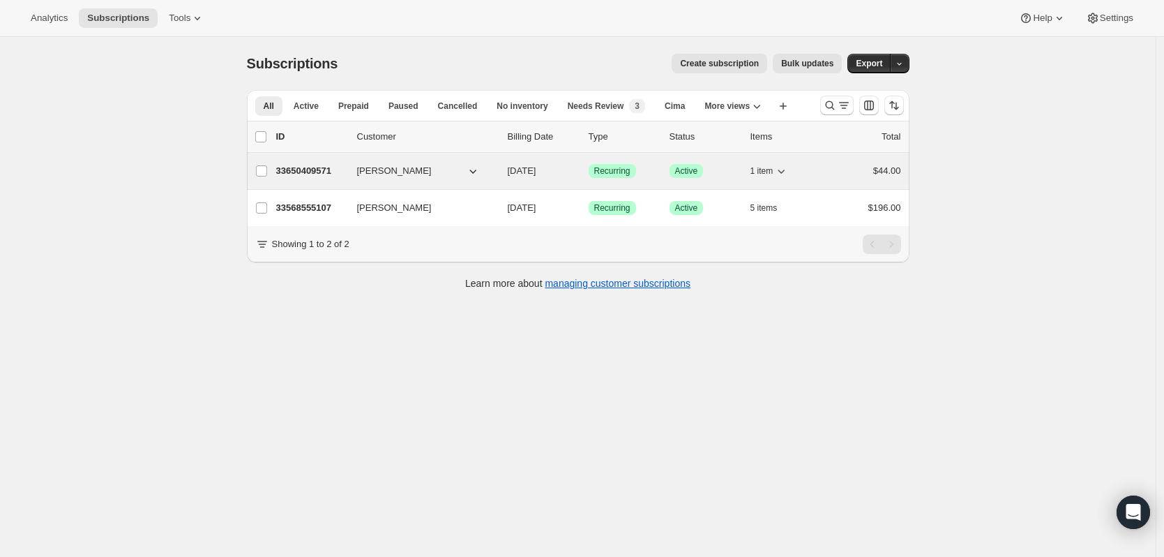 The image size is (1164, 557). Describe the element at coordinates (891, 137) in the screenshot. I see `p: Total` at that location.